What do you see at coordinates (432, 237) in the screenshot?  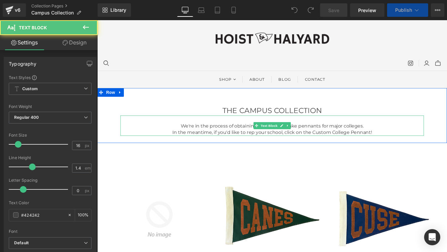 I see `div: Open Intercom Messenger` at bounding box center [432, 237].